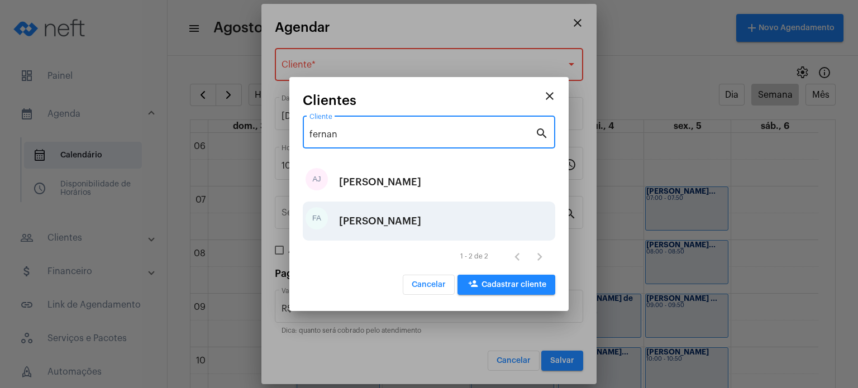 This screenshot has height=388, width=858. I want to click on span: Clientes, so click(330, 101).